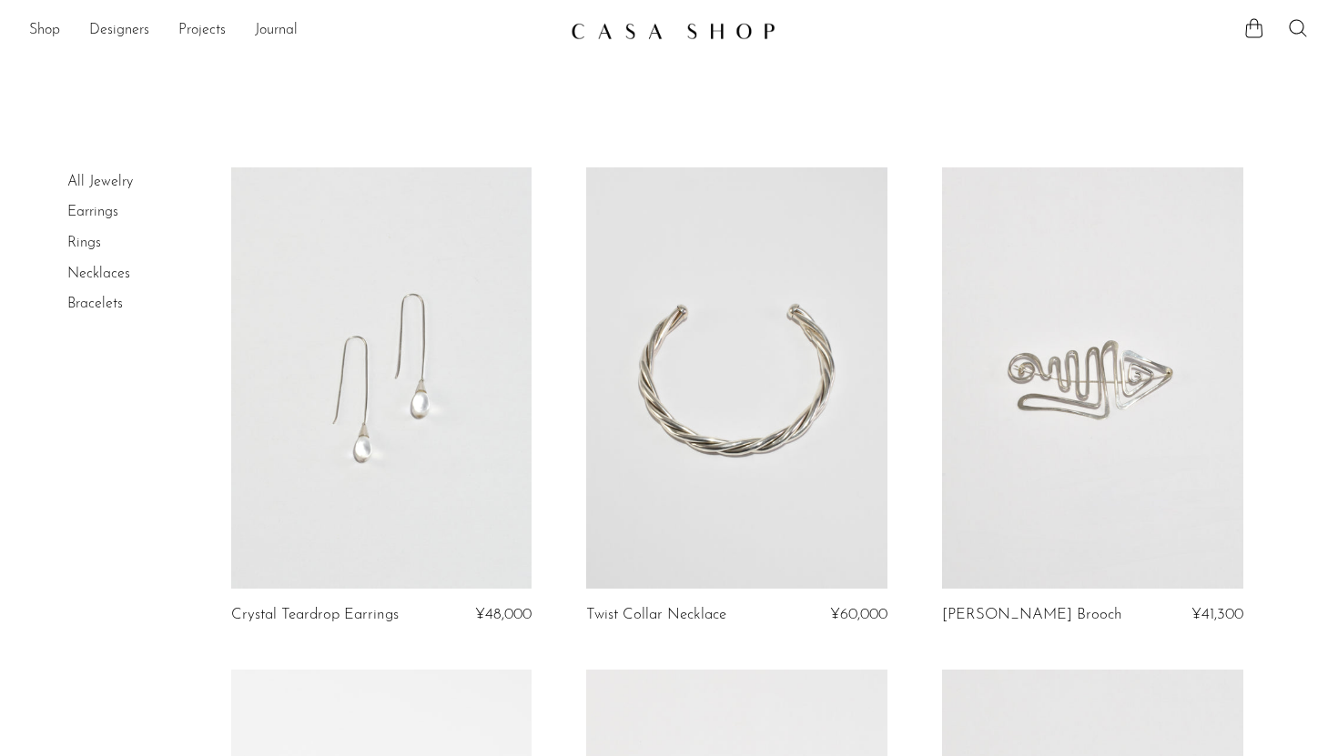  What do you see at coordinates (1217, 614) in the screenshot?
I see `span: ¥41,300` at bounding box center [1217, 614].